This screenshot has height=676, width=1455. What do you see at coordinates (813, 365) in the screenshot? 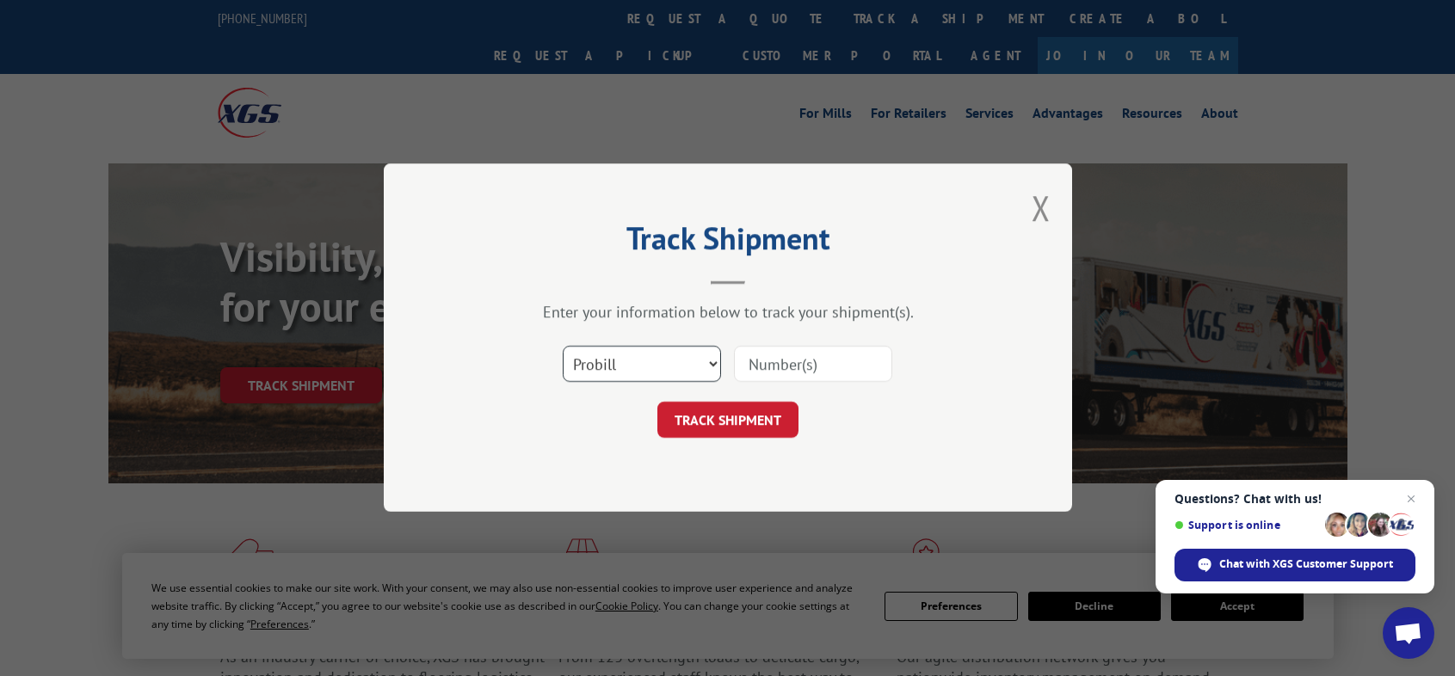
I see `input: Number(s)` at bounding box center [813, 365].